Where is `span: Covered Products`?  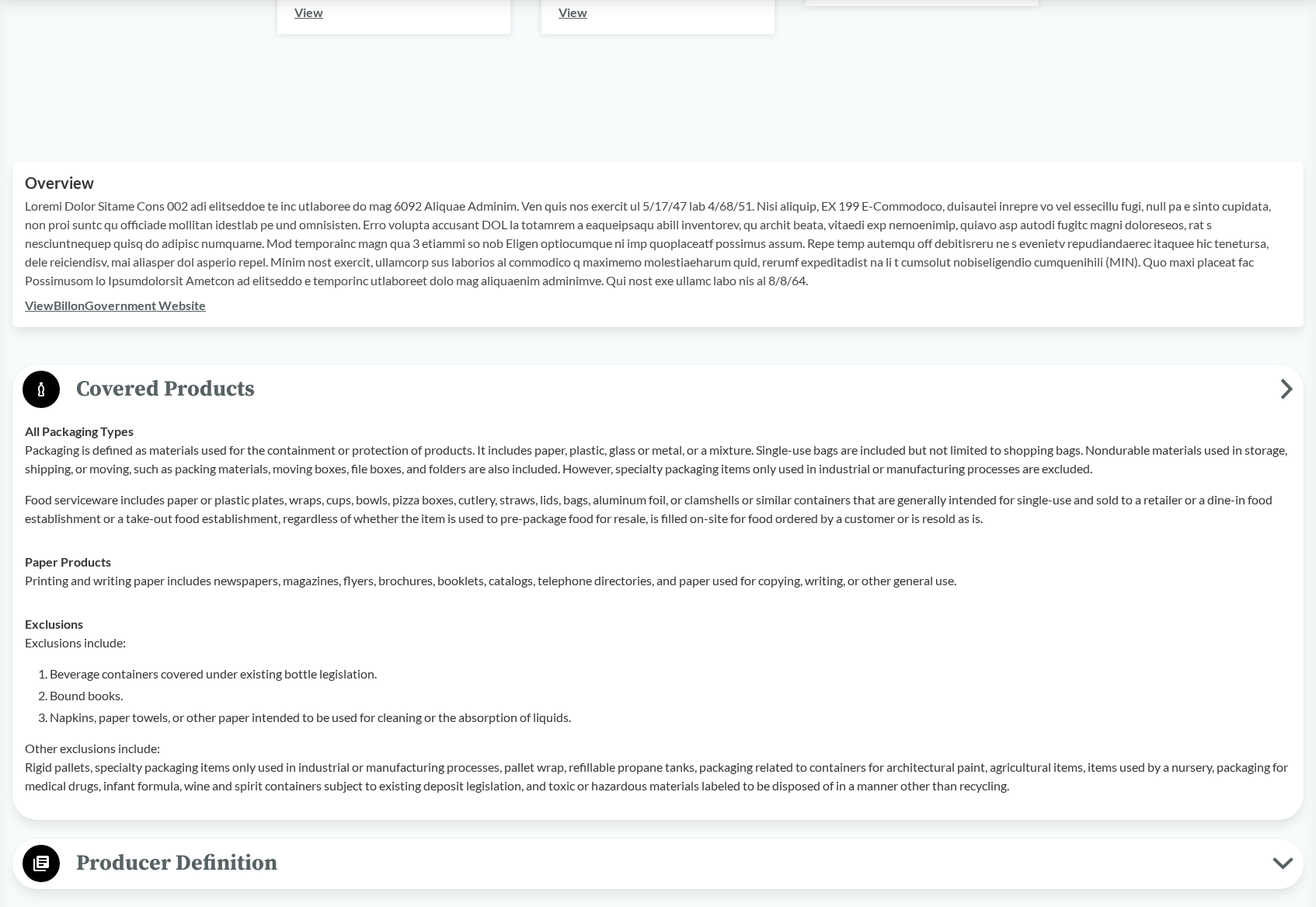
span: Covered Products is located at coordinates (670, 389).